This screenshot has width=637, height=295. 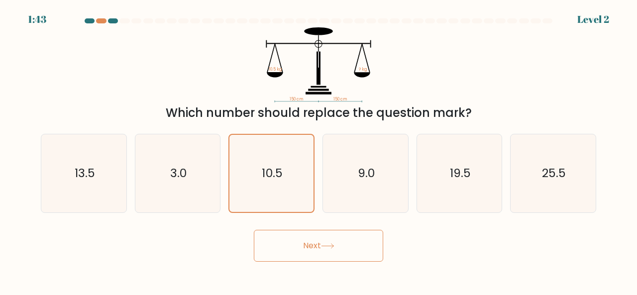 I want to click on div: 1:43, so click(x=37, y=19).